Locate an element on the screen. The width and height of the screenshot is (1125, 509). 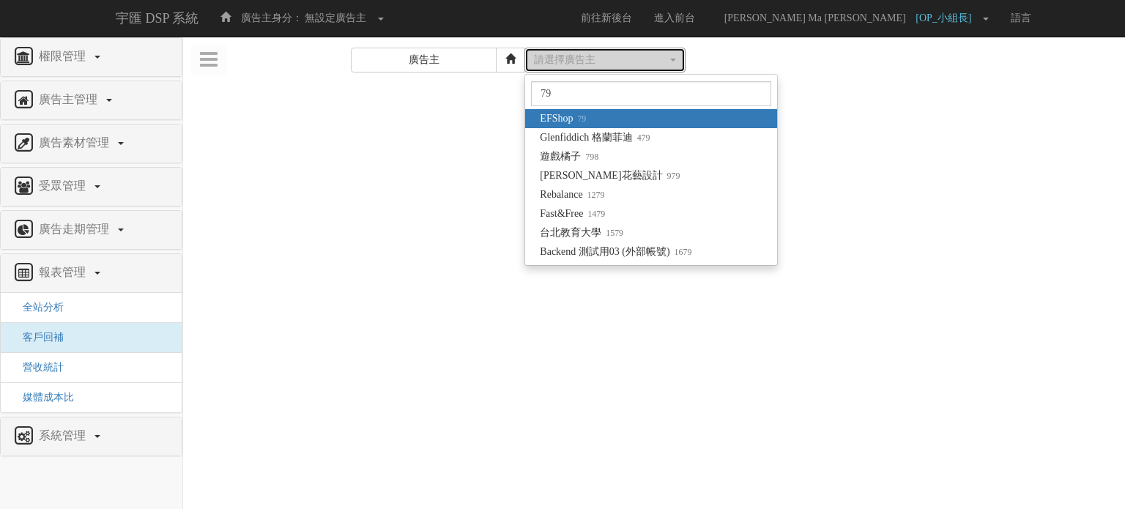
span: 客戶回補 is located at coordinates (37, 337).